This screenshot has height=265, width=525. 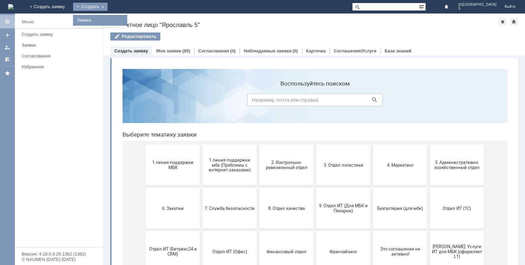 I want to click on div: Сделать домашней страницей, so click(x=514, y=22).